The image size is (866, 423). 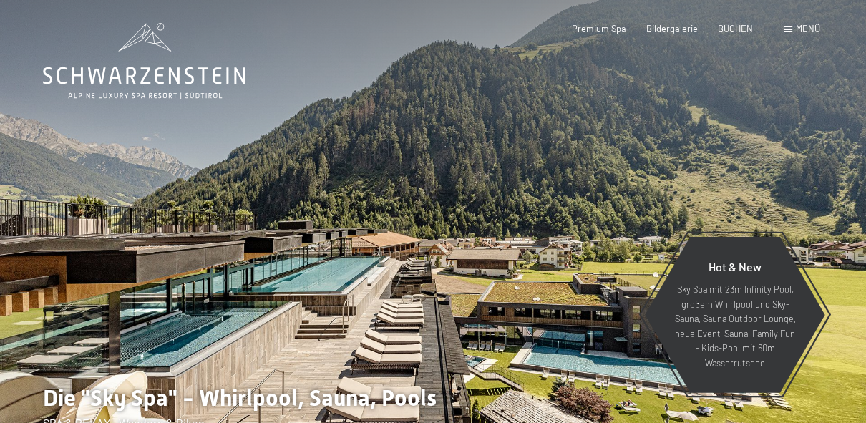 I want to click on span: Hot & New, so click(x=735, y=266).